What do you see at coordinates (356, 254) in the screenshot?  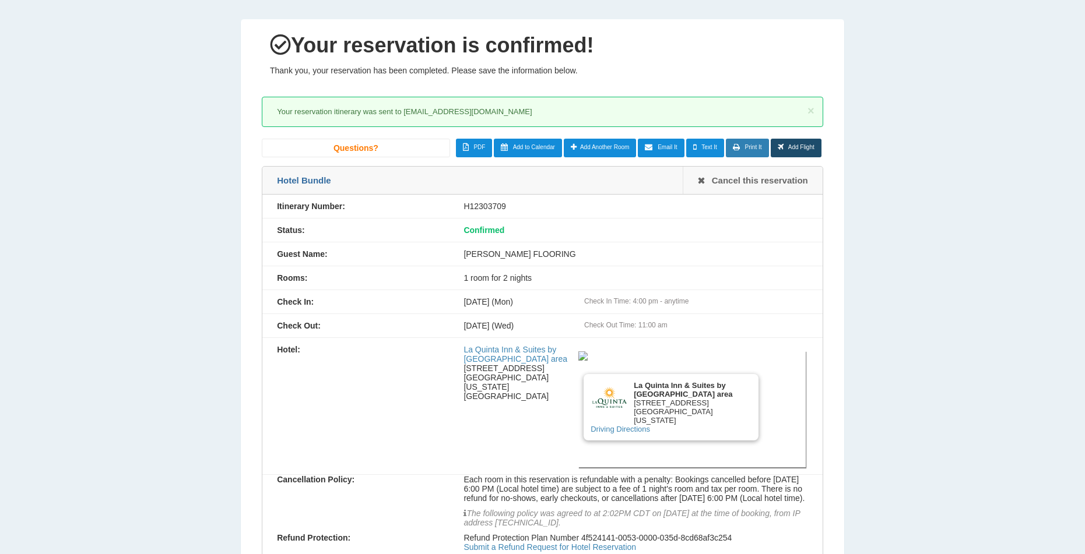 I see `div: Guest Name:` at bounding box center [356, 254].